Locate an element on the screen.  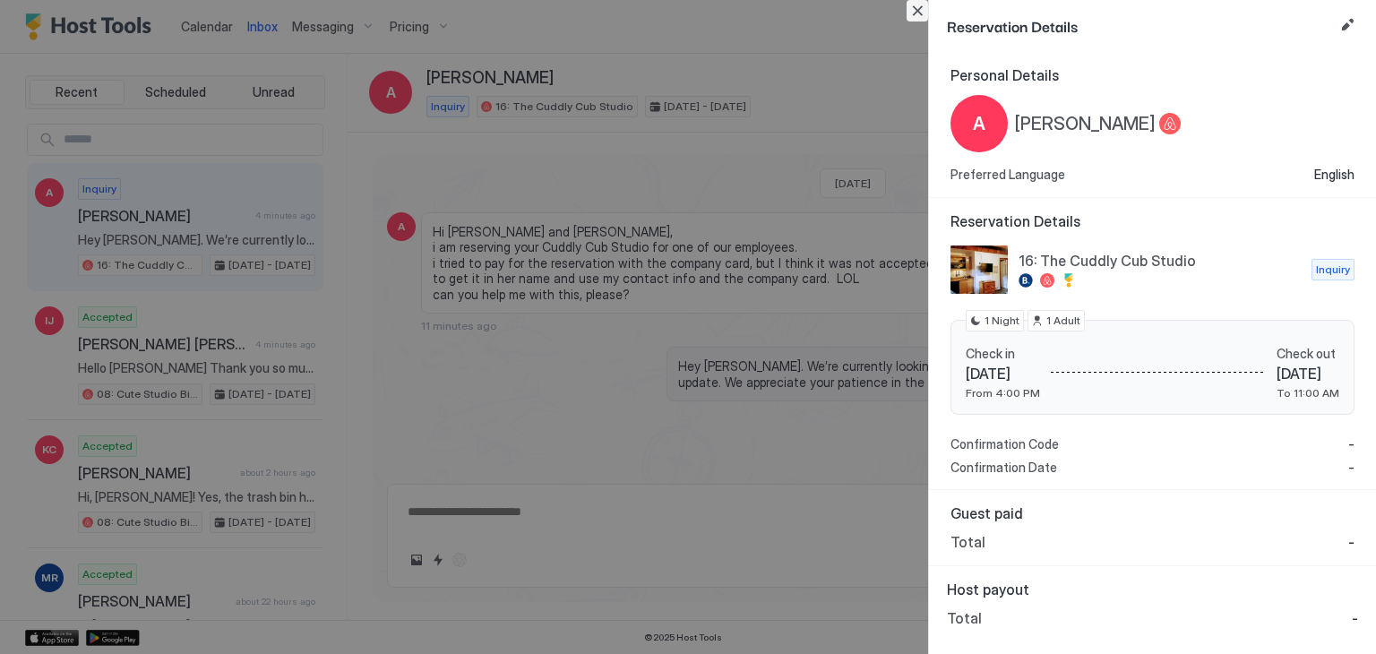
span: English is located at coordinates (1334, 175).